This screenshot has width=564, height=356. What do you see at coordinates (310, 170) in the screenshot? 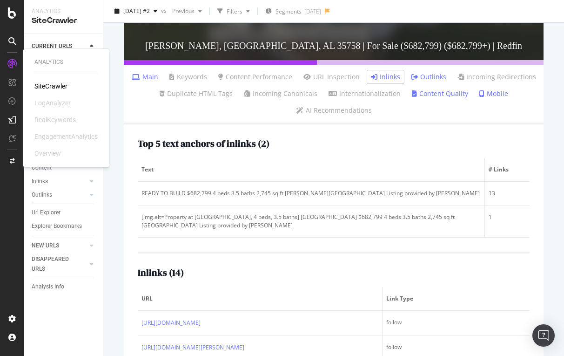
I see `span: Text` at bounding box center [310, 170].